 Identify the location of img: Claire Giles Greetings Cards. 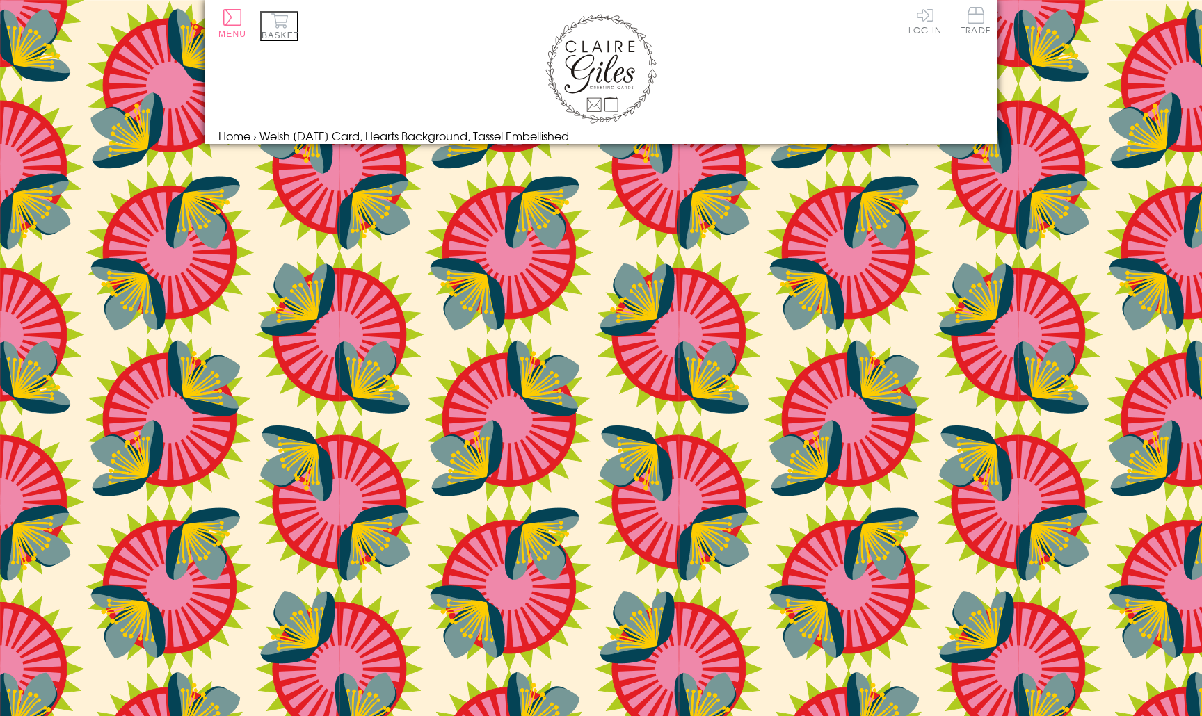
(601, 69).